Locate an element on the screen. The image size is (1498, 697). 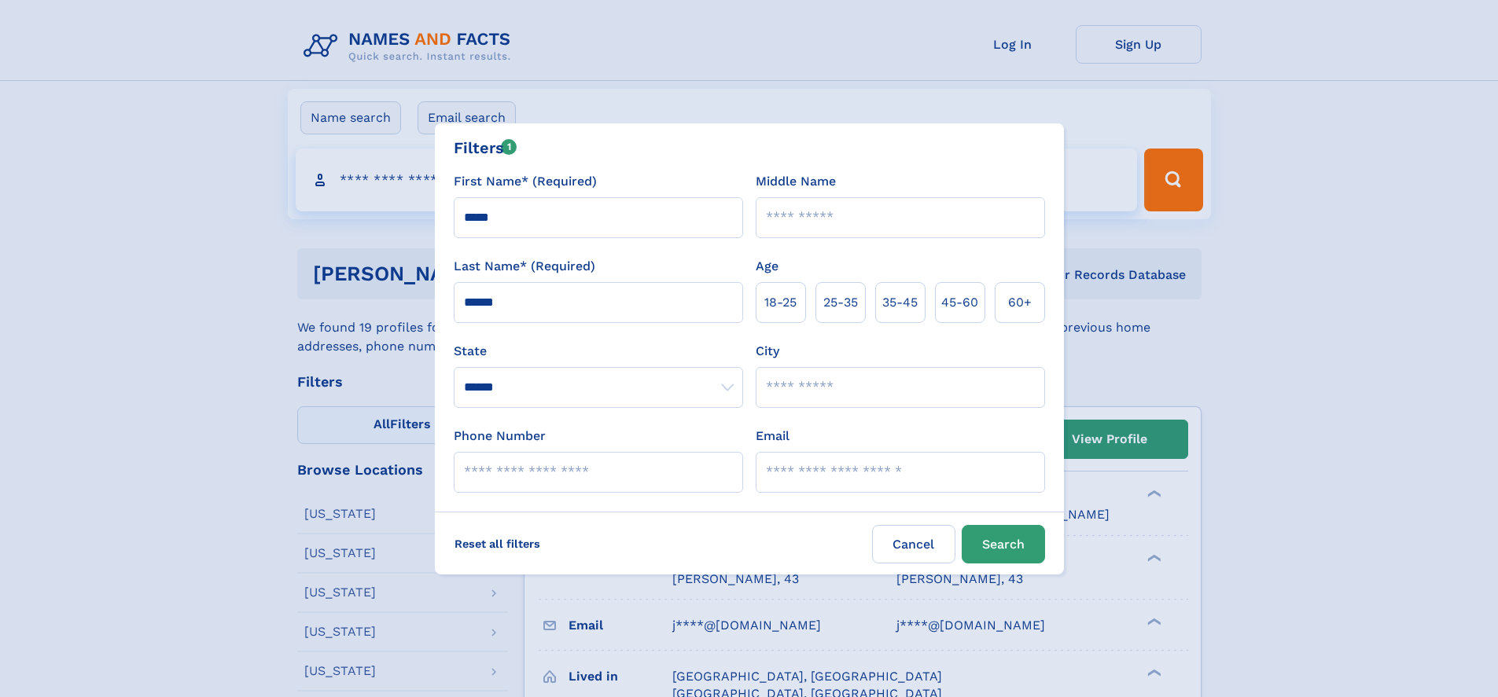
span: 18‑25 is located at coordinates (780, 303).